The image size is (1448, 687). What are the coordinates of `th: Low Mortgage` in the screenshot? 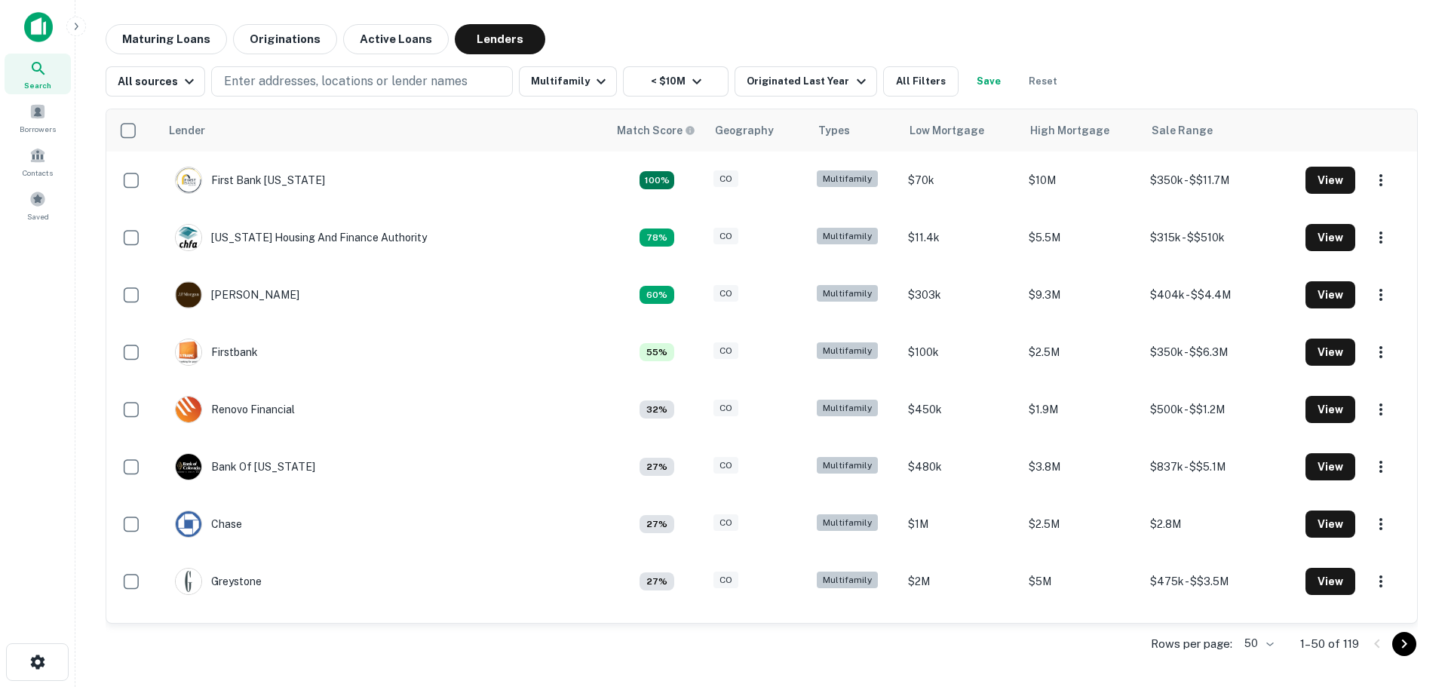 It's located at (961, 130).